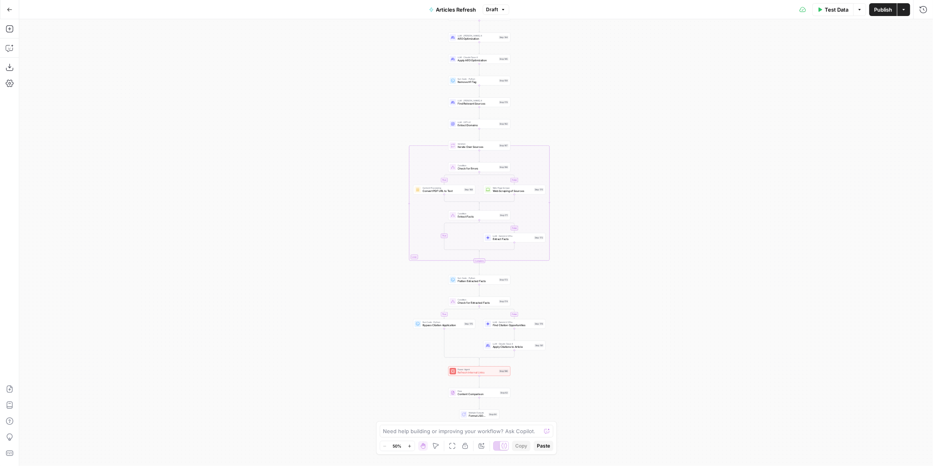 This screenshot has height=466, width=933. Describe the element at coordinates (883, 10) in the screenshot. I see `button: Publish` at that location.